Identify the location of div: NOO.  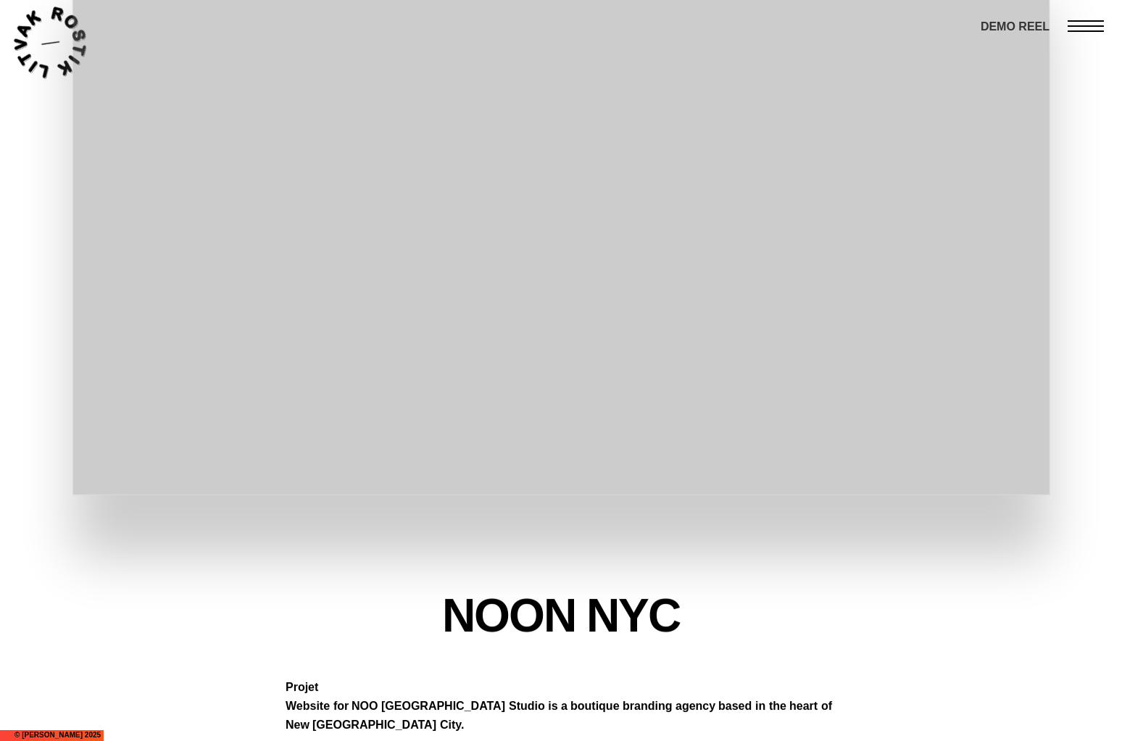
(365, 706).